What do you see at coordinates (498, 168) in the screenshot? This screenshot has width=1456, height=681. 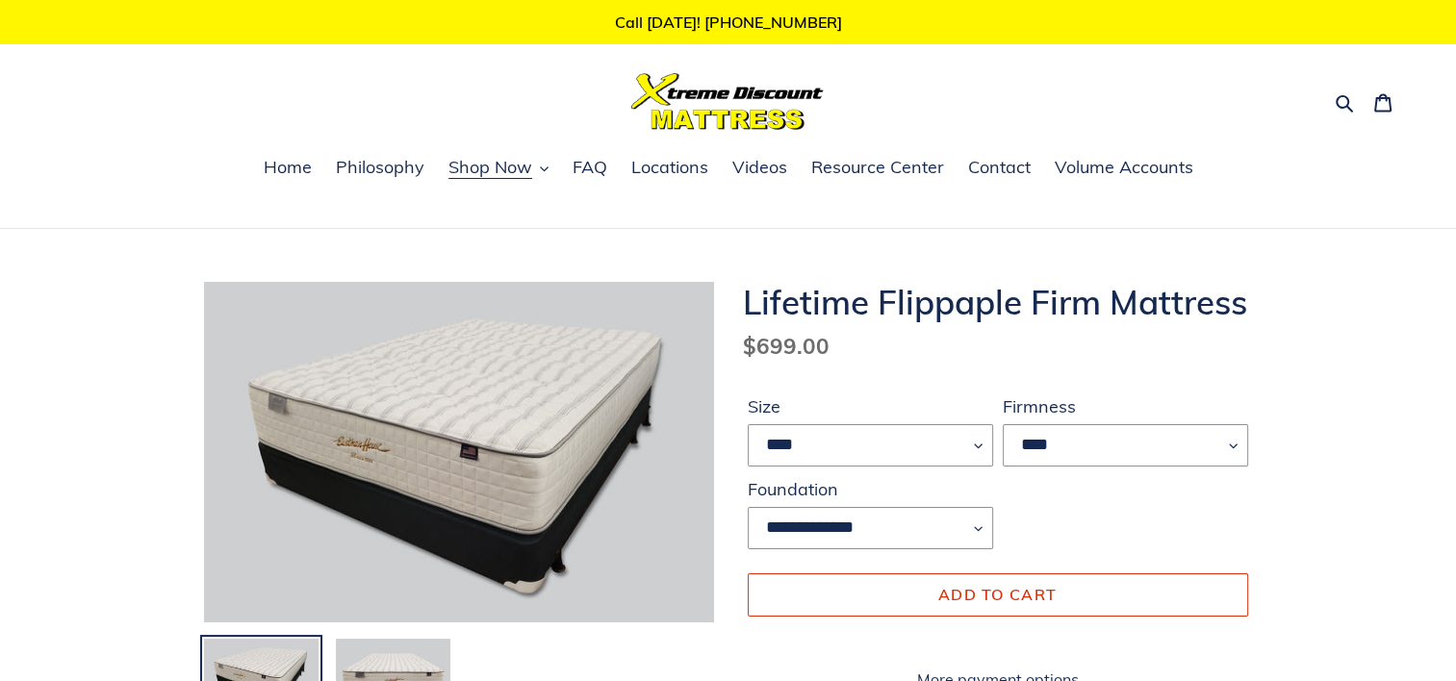 I see `button: Shop Now` at bounding box center [498, 168].